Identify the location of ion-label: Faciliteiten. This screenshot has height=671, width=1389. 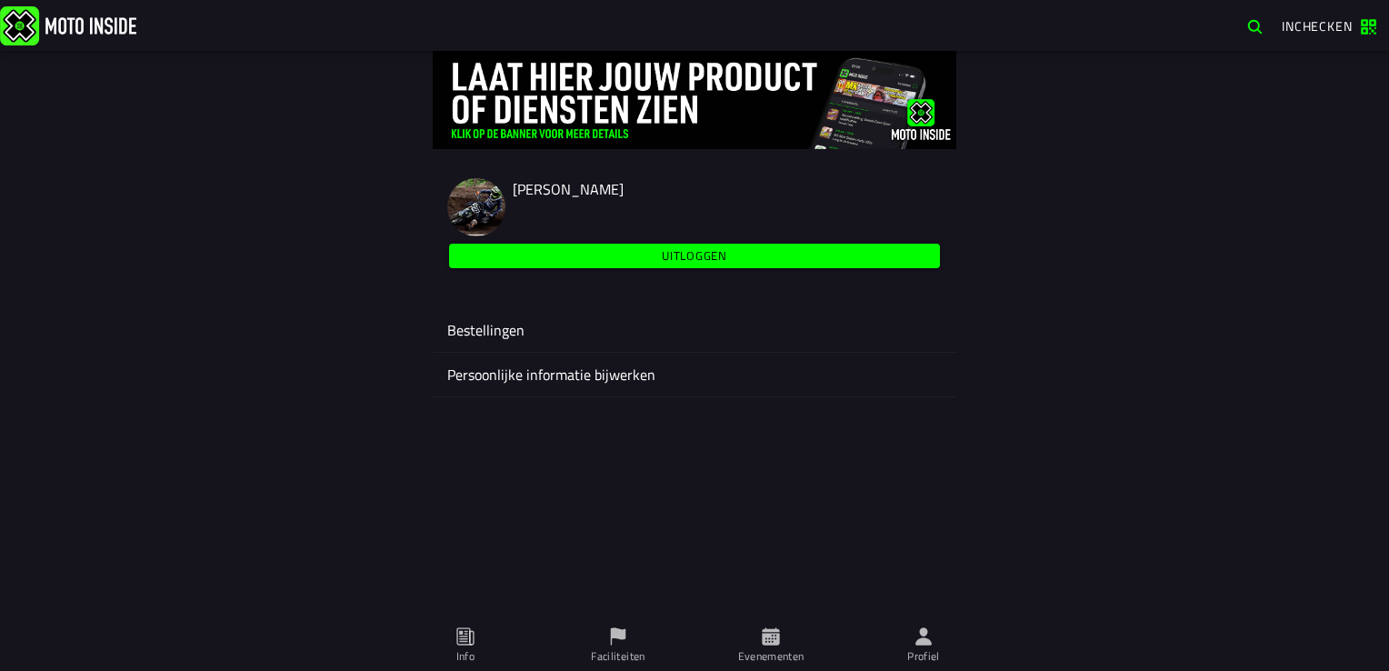
(617, 656).